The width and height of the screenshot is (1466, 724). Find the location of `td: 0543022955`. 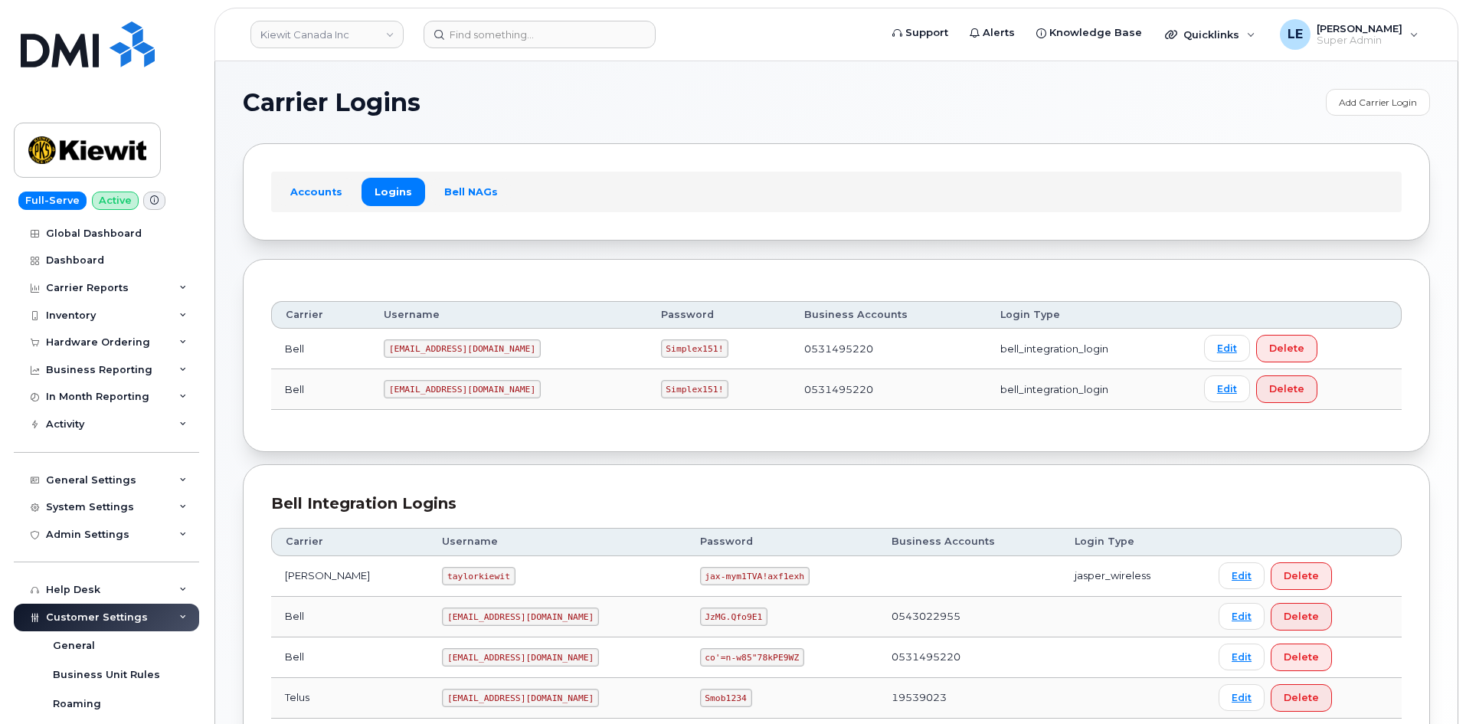

td: 0543022955 is located at coordinates (969, 617).